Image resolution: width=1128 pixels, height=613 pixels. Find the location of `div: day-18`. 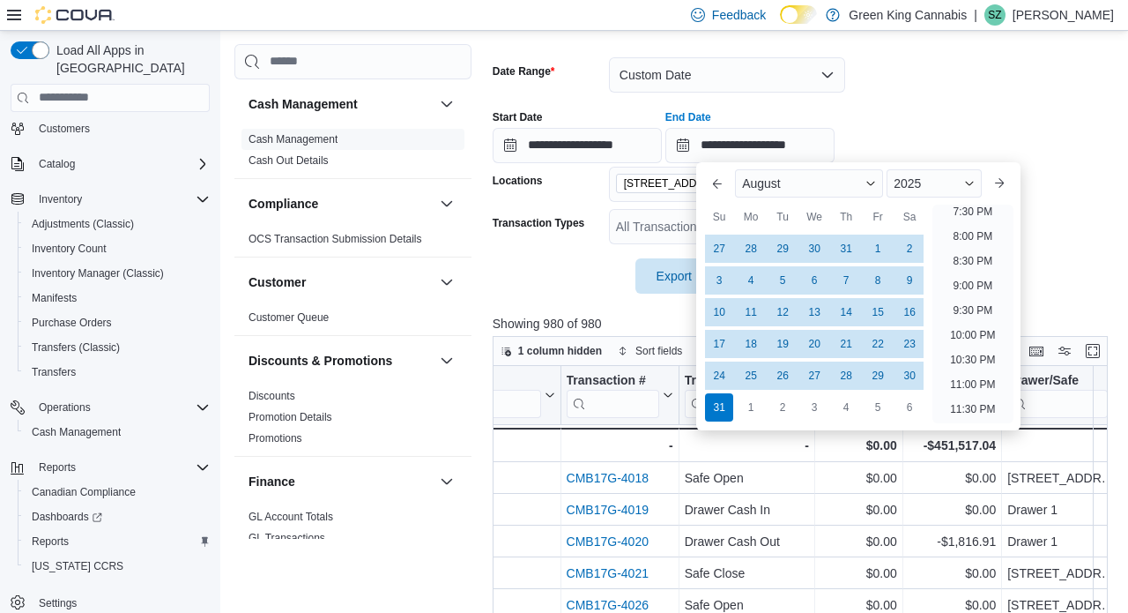

div: day-18 is located at coordinates (751, 344).